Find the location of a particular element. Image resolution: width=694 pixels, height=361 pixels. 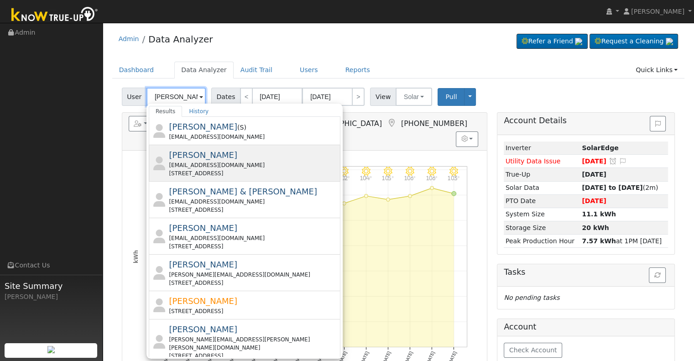

a: Audit Trail is located at coordinates (256, 70).